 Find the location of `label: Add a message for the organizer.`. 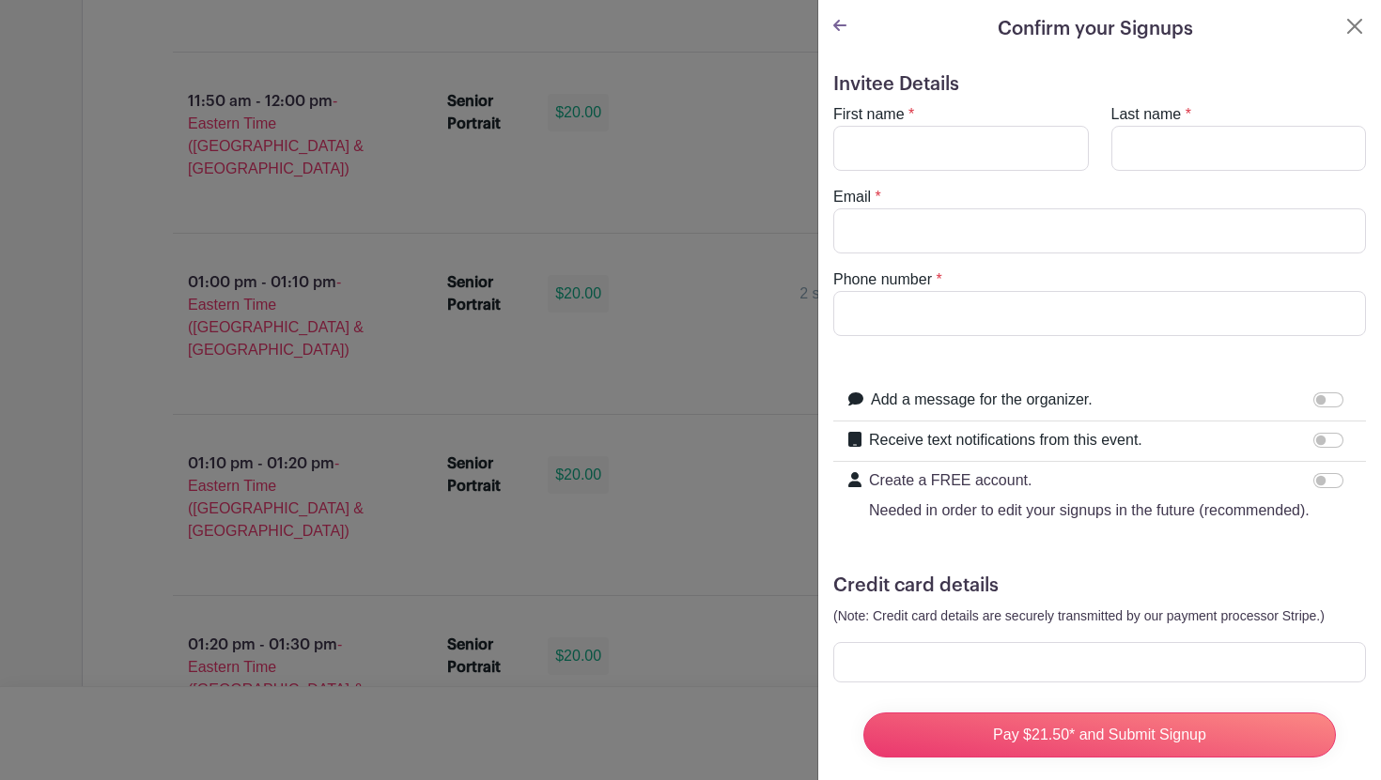

label: Add a message for the organizer. is located at coordinates (981, 400).